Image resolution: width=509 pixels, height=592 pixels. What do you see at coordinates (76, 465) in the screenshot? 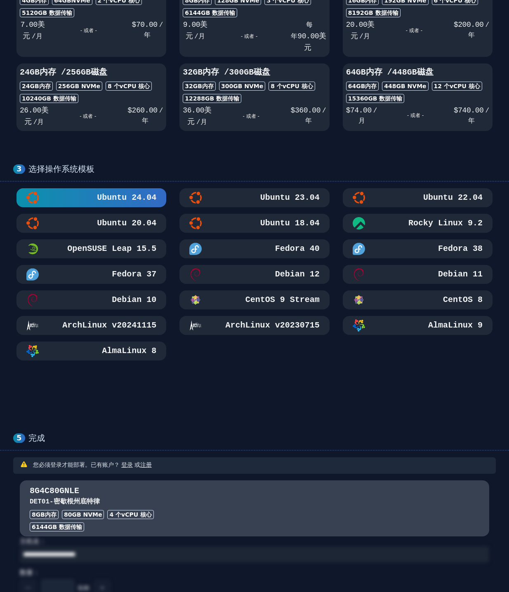
I see `font: 您必须登录才能部署。已有账户？` at bounding box center [76, 465].